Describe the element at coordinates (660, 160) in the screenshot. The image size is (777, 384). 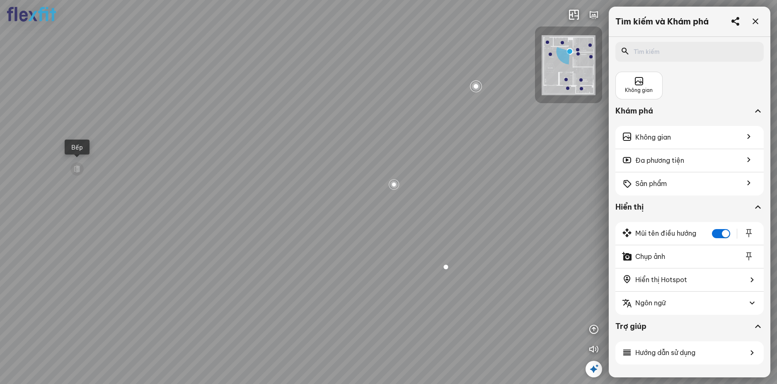
I see `span: Đa phương tiện` at that location.